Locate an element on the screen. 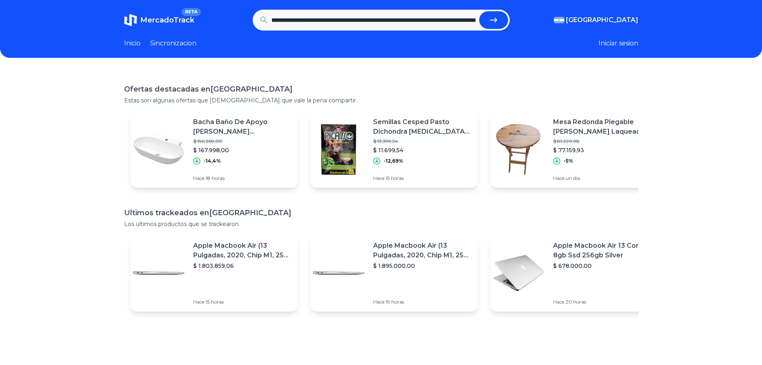 This screenshot has width=762, height=365. button: Iniciar sesion is located at coordinates (618, 43).